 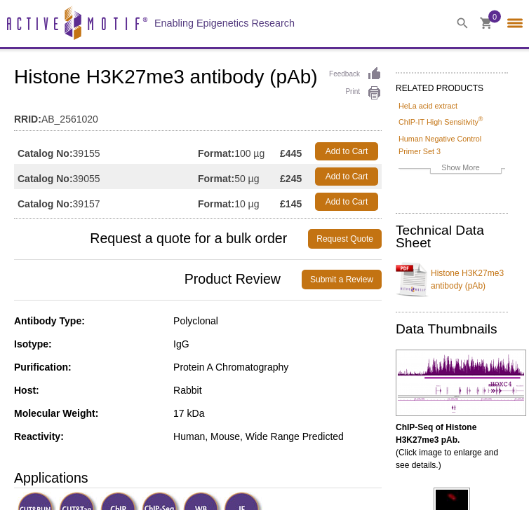 What do you see at coordinates (106, 151) in the screenshot?
I see `td: 39155` at bounding box center [106, 151].